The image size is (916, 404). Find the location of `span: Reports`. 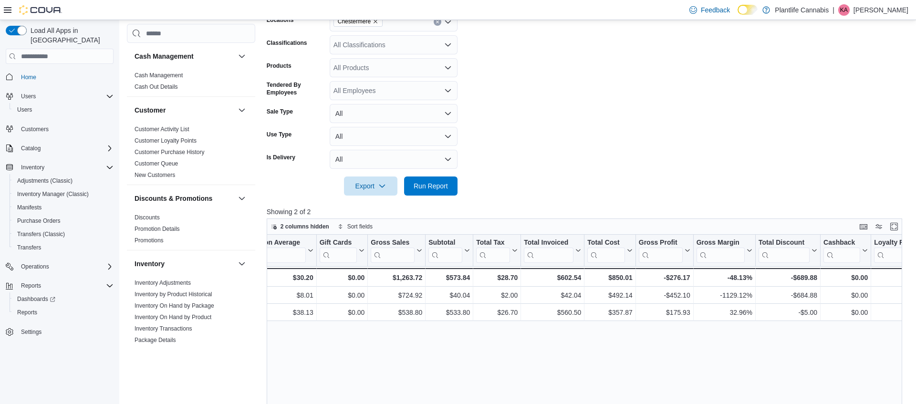

span: Reports is located at coordinates (63, 313).